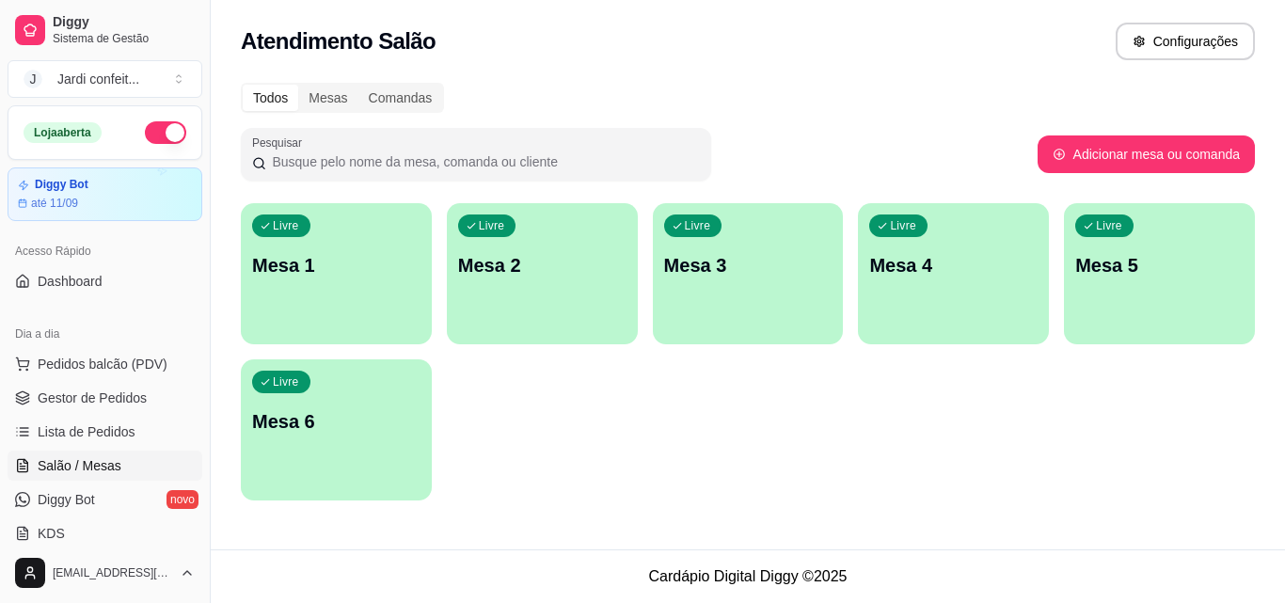  I want to click on button: LivreMesa 6, so click(336, 430).